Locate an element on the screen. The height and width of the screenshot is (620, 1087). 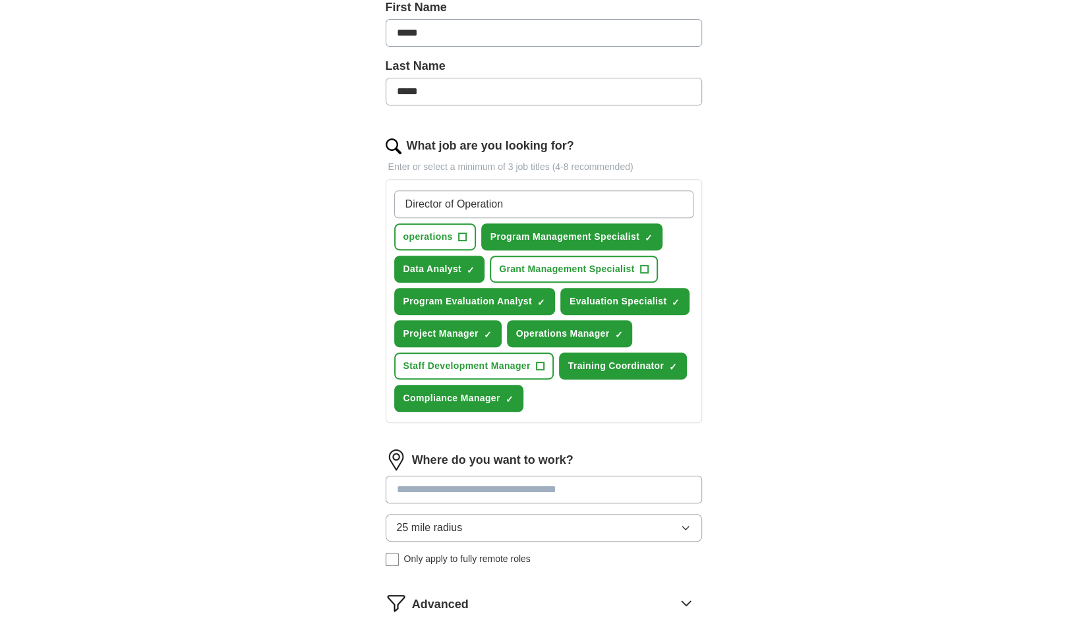
button: Training Coordinator✓ is located at coordinates (623, 366).